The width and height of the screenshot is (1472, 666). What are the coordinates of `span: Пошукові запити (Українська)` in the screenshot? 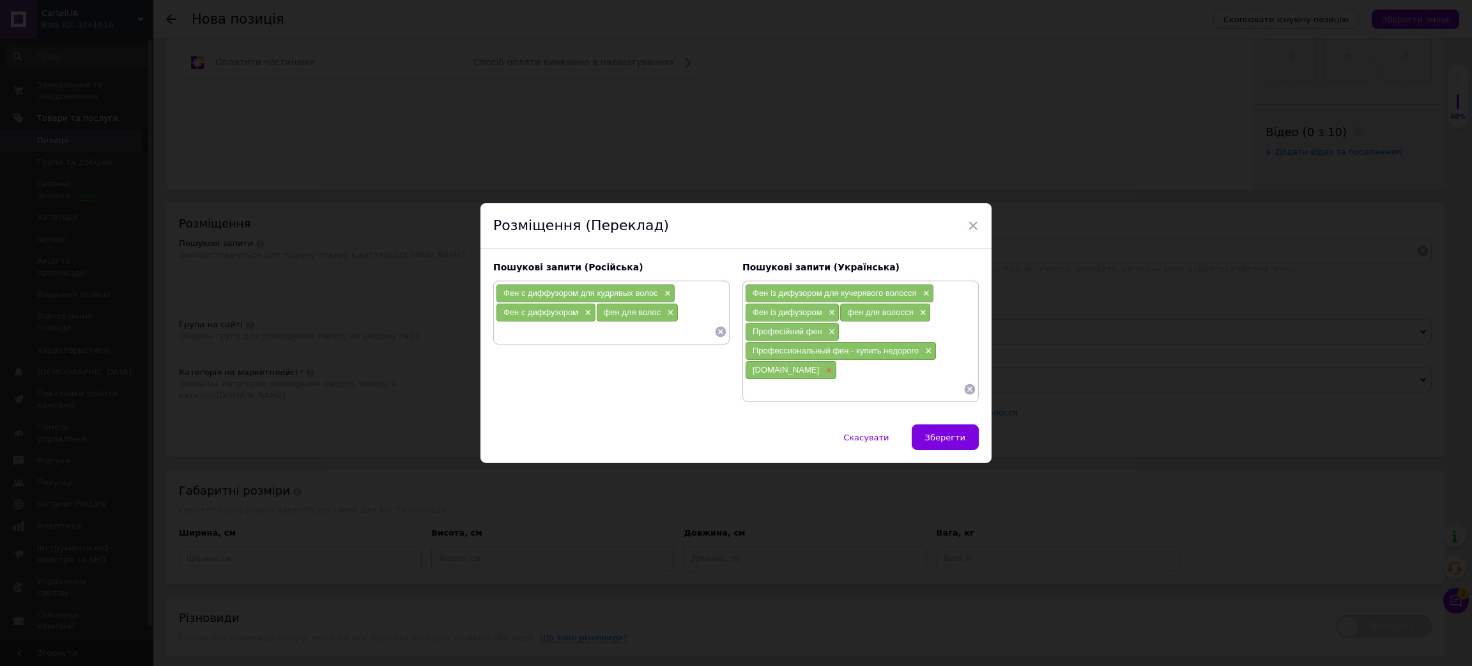 It's located at (821, 267).